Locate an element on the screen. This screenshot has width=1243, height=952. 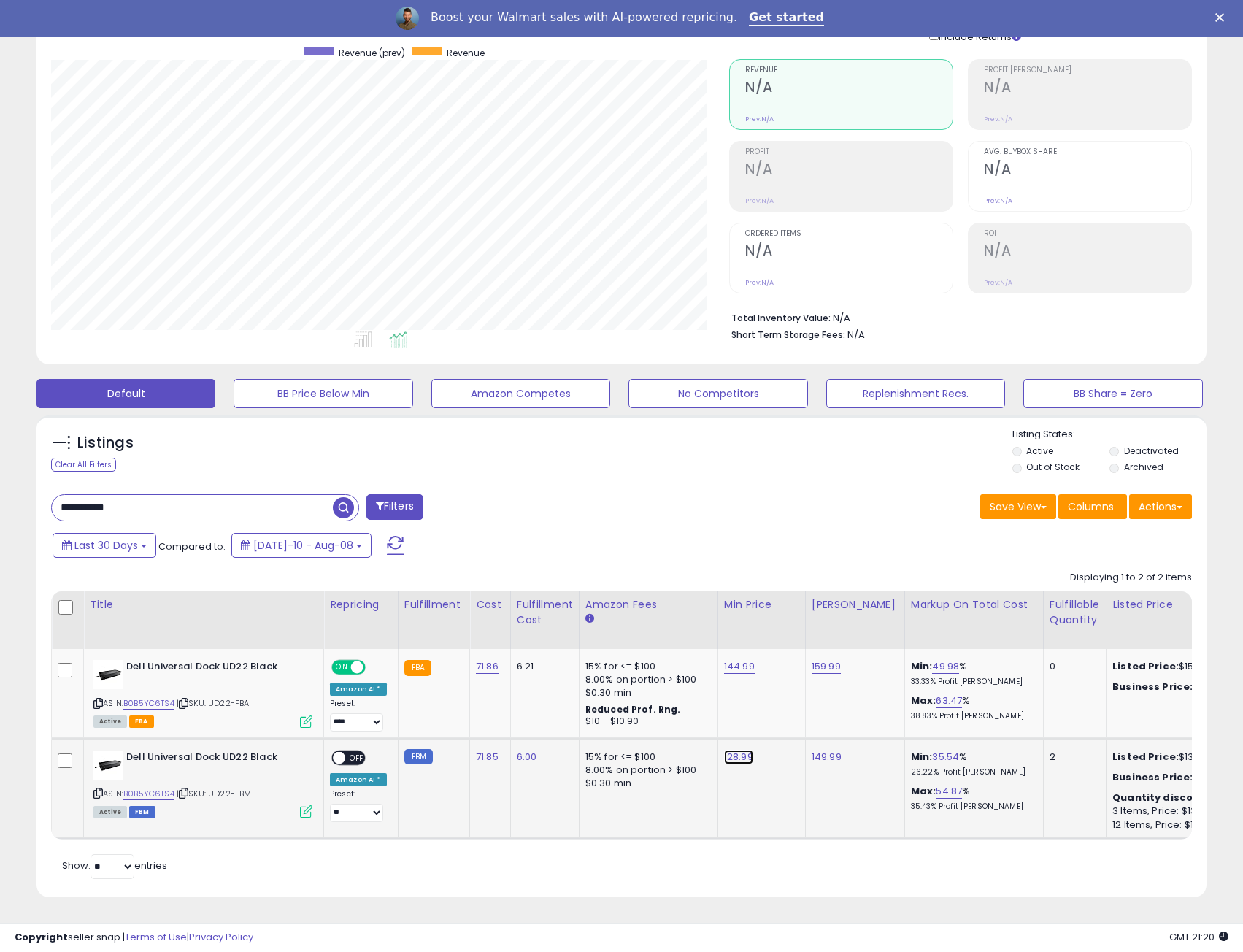
span: Ordered Items is located at coordinates (849, 233).